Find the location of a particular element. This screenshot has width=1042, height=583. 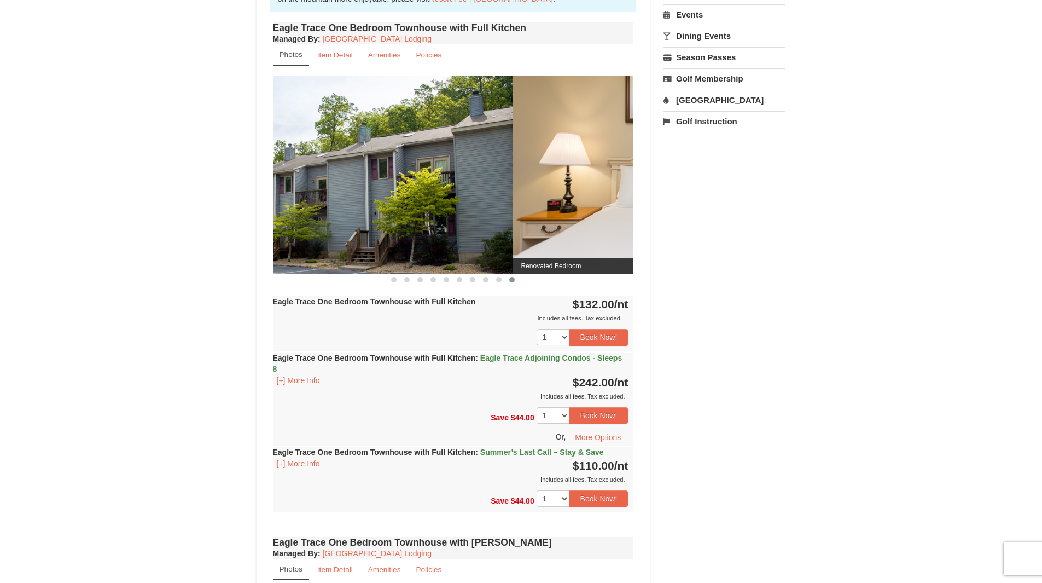

a: Dining Events is located at coordinates (724, 36).